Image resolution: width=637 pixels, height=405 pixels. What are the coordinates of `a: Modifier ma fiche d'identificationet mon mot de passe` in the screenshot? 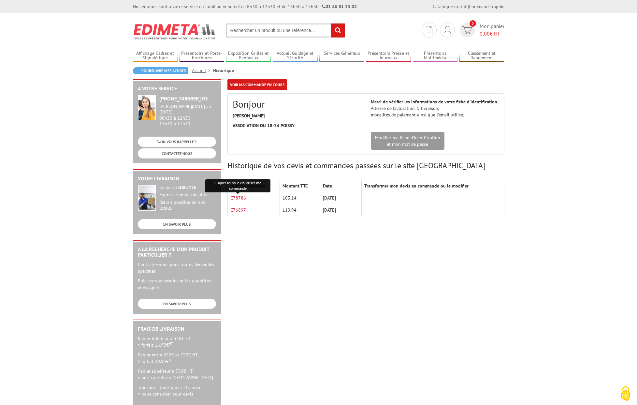 It's located at (407, 141).